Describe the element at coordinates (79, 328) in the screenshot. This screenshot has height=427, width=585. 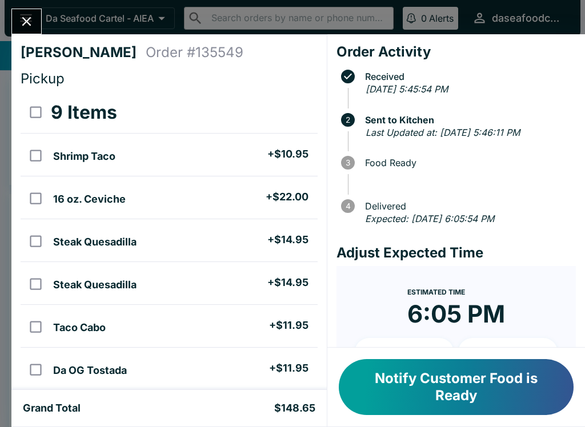
I see `h5: Taco Cabo` at that location.